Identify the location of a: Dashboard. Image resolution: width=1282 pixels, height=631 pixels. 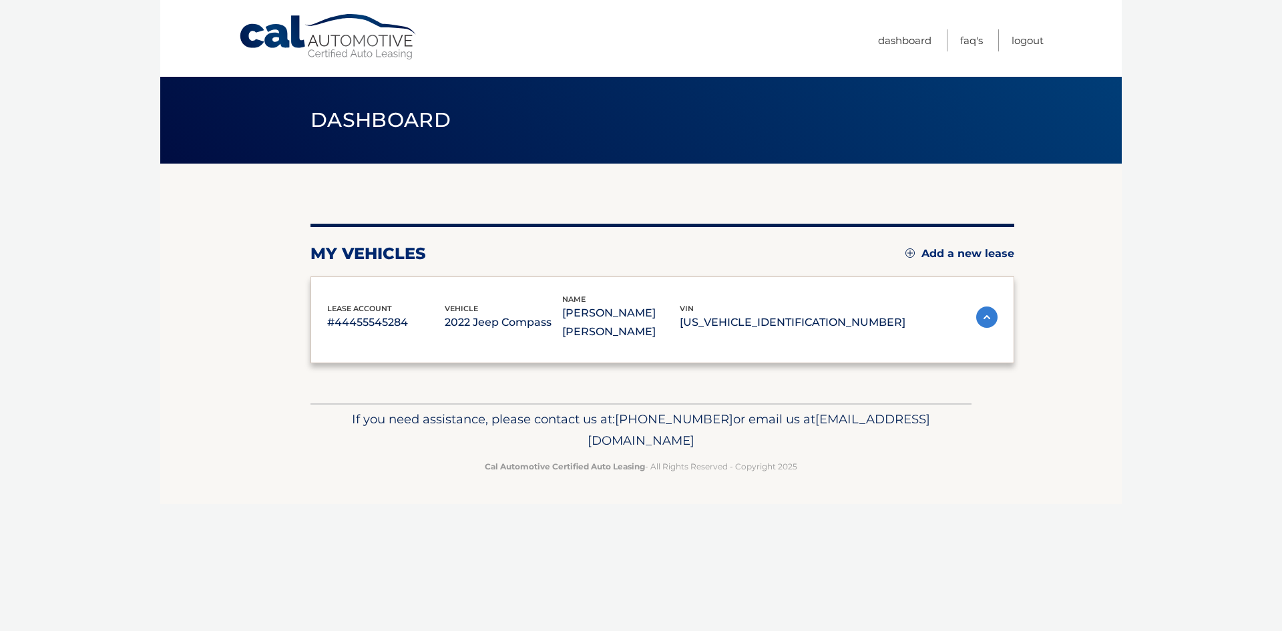
(905, 40).